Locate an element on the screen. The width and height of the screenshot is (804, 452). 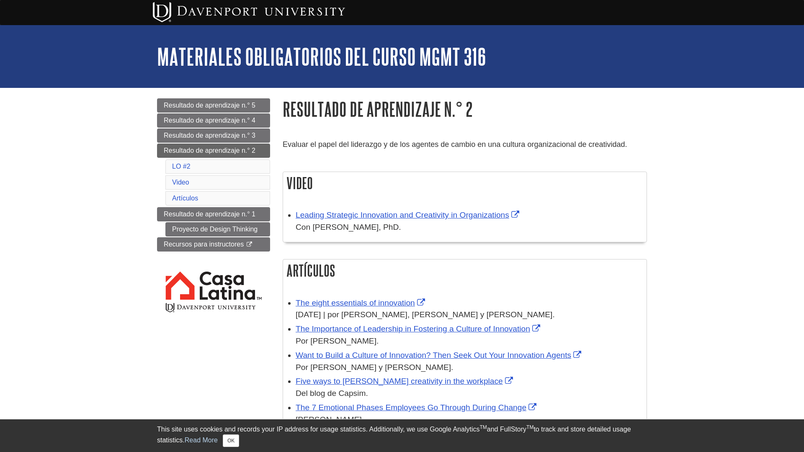
span: Resultado de aprendizaje n.° 1 is located at coordinates (209, 214).